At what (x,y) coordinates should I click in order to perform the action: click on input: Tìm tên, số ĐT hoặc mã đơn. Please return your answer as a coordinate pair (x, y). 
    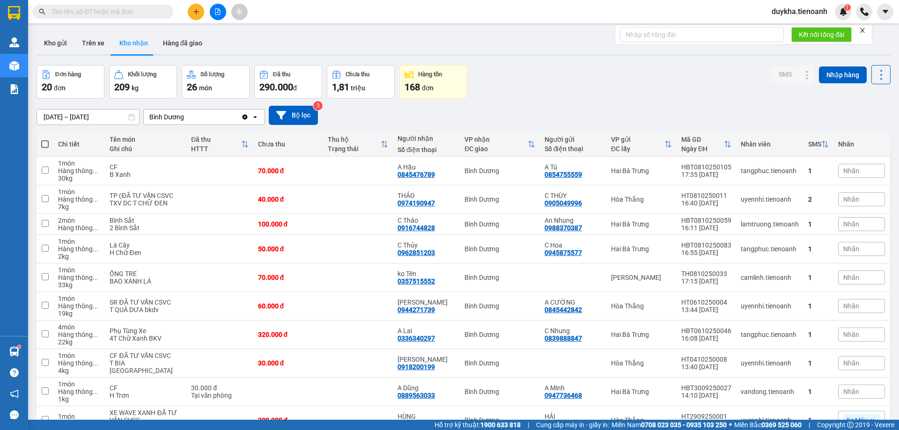
    Looking at the image, I should click on (107, 12).